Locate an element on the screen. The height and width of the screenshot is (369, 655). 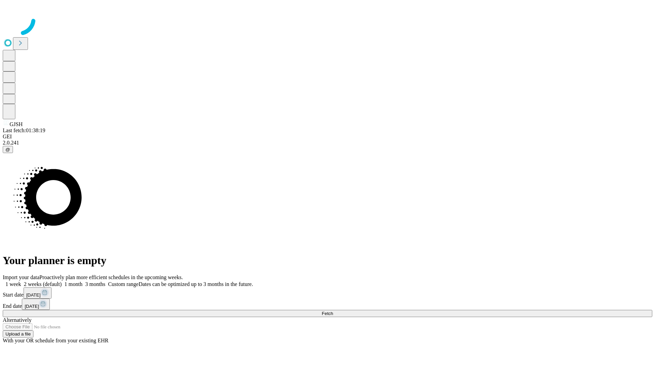
span: Custom range is located at coordinates (123, 284).